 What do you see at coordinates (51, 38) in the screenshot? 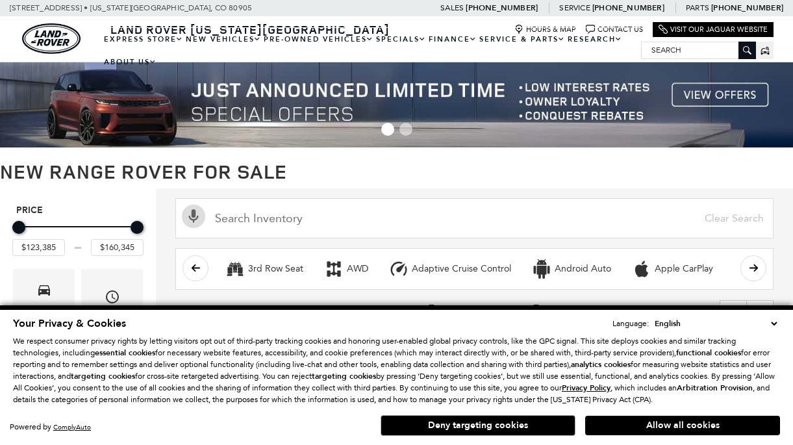
I see `a: land-rover` at bounding box center [51, 38].